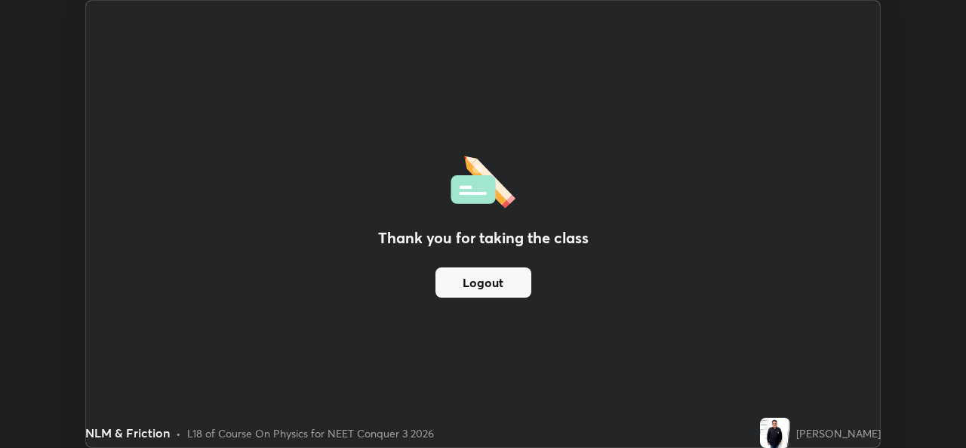 The image size is (966, 448). What do you see at coordinates (483, 180) in the screenshot?
I see `img: offlineFeedback.1438e8b3.svg` at bounding box center [483, 180].